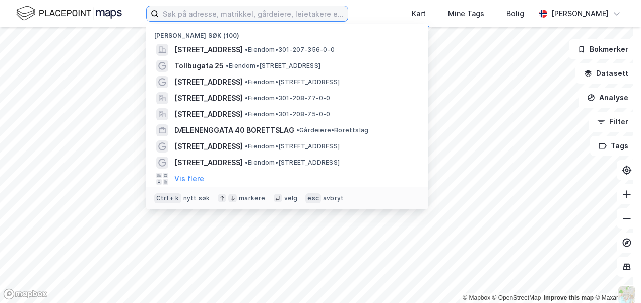 This screenshot has width=641, height=303. Describe the element at coordinates (332, 130) in the screenshot. I see `span: Gårdeiere • Borettslag` at that location.